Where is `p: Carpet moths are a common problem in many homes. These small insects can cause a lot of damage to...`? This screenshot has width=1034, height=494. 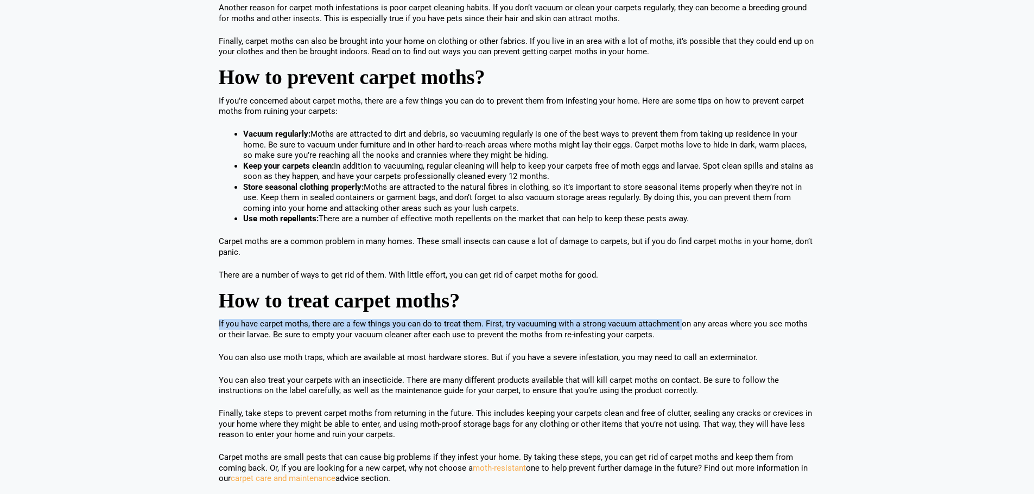 p: Carpet moths are a common problem in many homes. These small insects can cause a lot of damage to... is located at coordinates (517, 247).